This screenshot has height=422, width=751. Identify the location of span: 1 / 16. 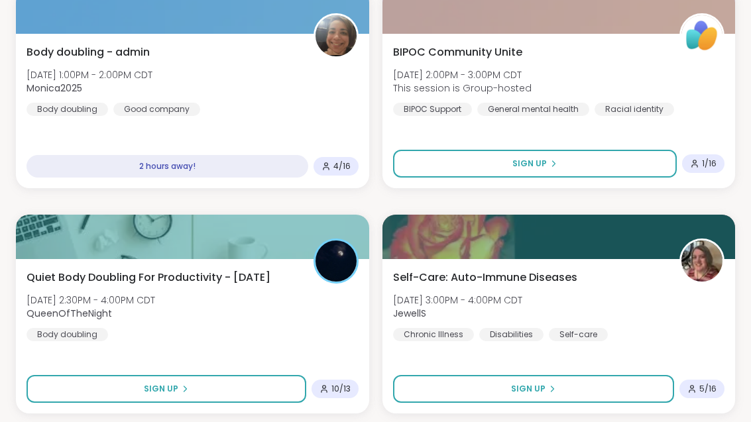
(709, 164).